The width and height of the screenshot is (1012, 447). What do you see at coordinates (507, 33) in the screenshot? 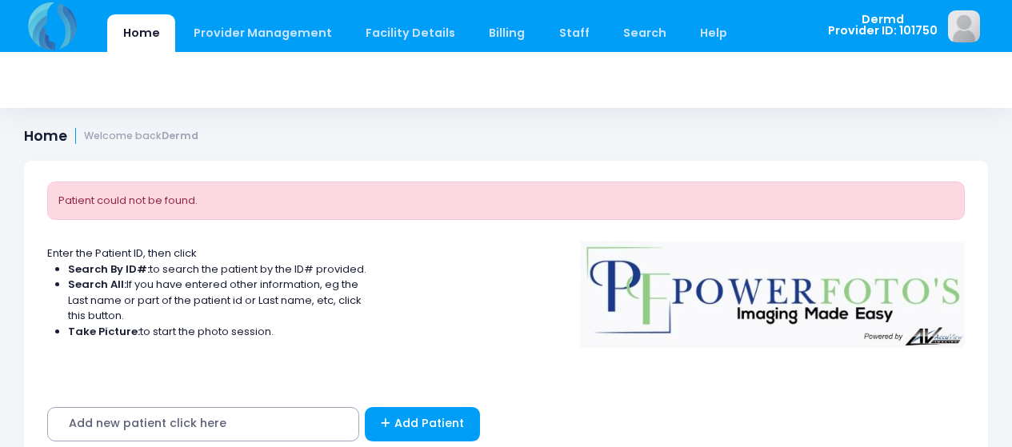
I see `a: Billing` at bounding box center [507, 33].